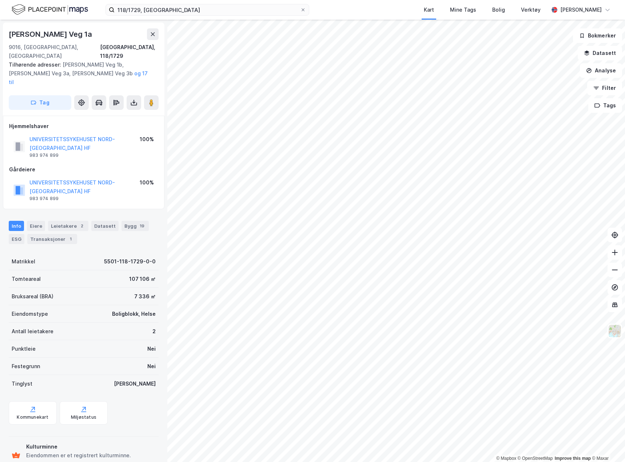 The width and height of the screenshot is (625, 462). Describe the element at coordinates (145, 297) in the screenshot. I see `div: 7 336 ㎡` at that location.